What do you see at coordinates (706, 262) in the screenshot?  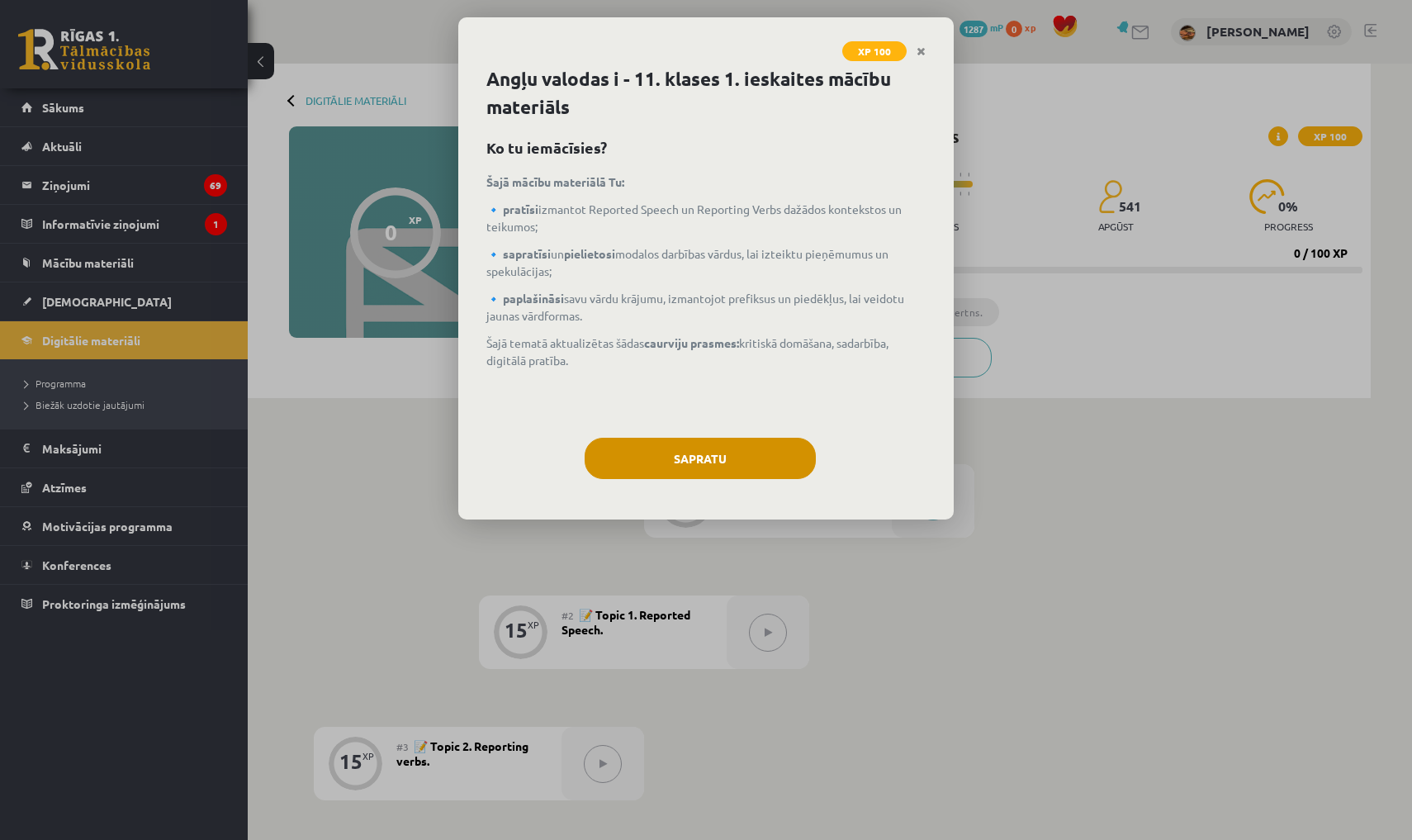 I see `p: un modalos darbības vārdus, lai izteiktu pieņēmumus un spekulācijas;` at bounding box center [706, 262].